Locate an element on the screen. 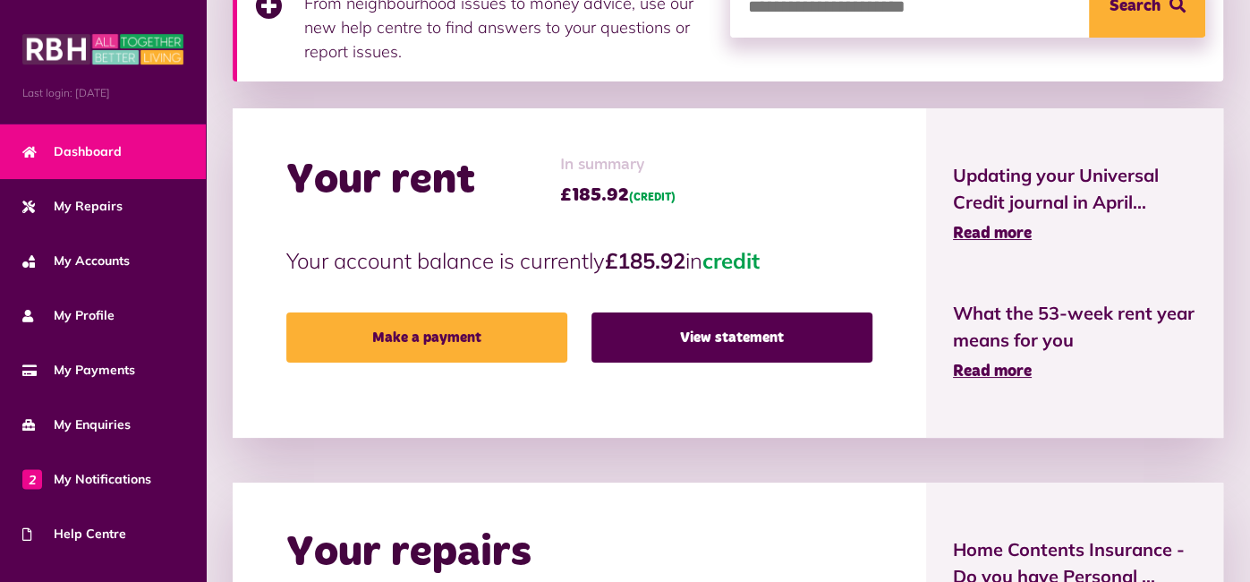 The width and height of the screenshot is (1250, 582). p: Your account balance is currently in is located at coordinates (579, 260).